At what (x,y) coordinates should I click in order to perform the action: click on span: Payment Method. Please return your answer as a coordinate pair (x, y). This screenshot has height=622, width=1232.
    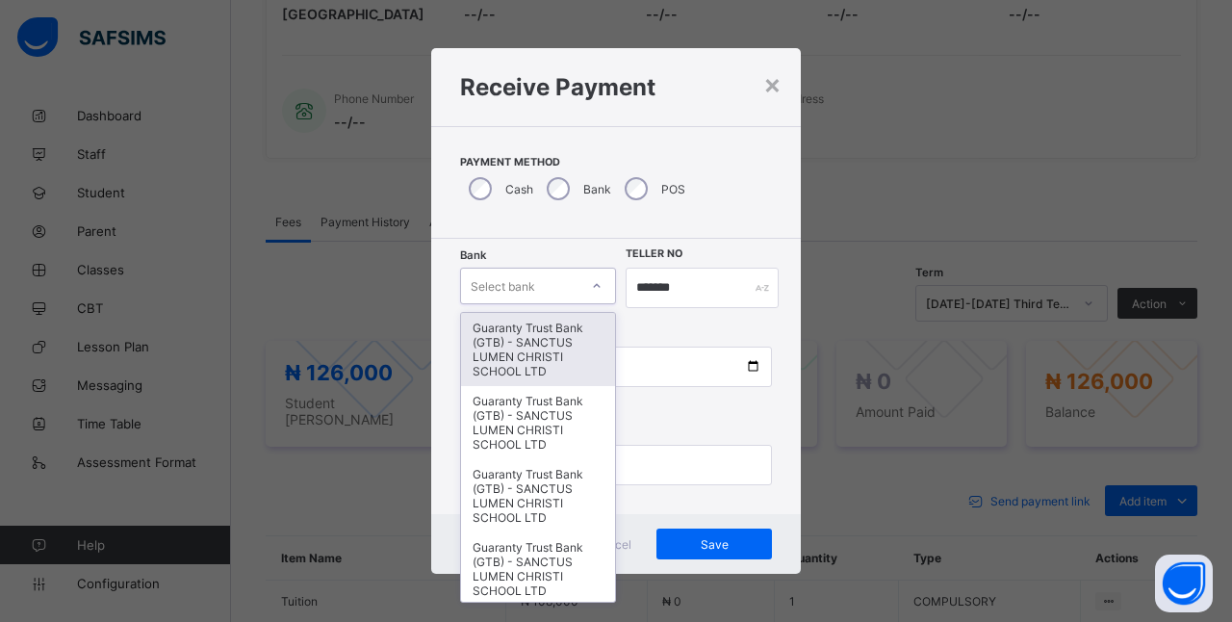
    Looking at the image, I should click on (616, 162).